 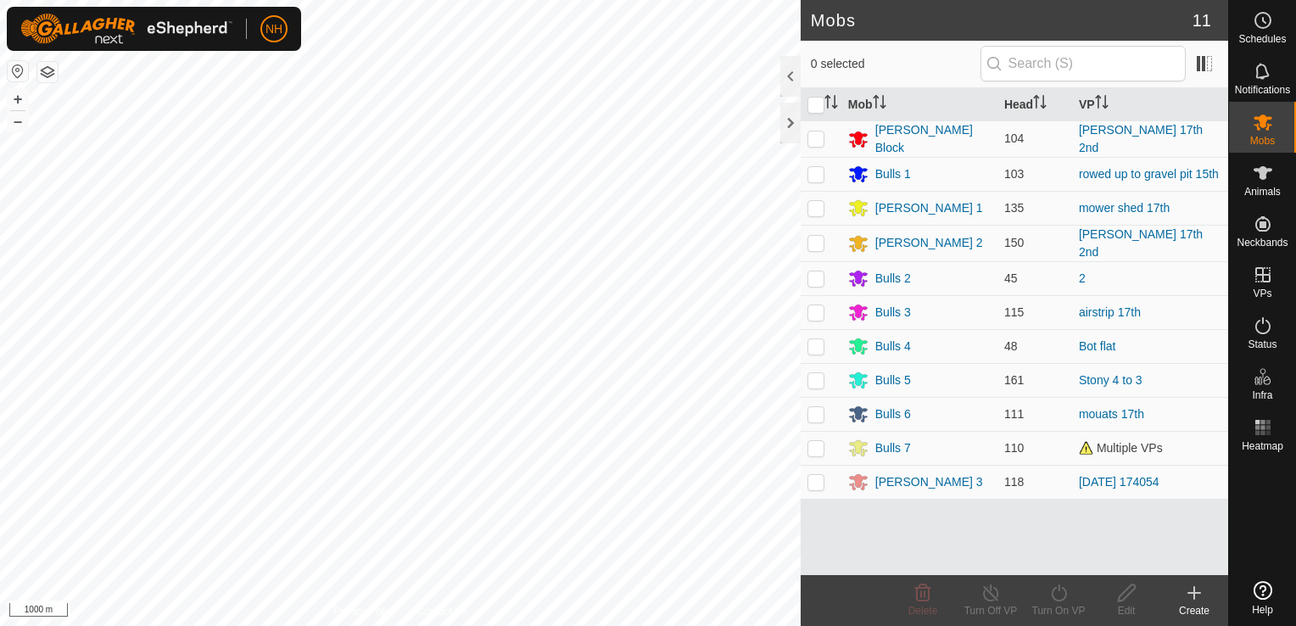 What do you see at coordinates (1082, 278) in the screenshot?
I see `a: 2` at bounding box center [1082, 278].